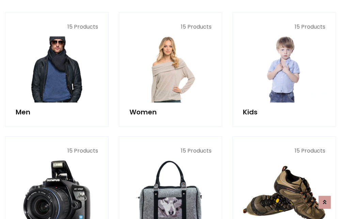 The image size is (341, 219). What do you see at coordinates (57, 112) in the screenshot?
I see `h5: Men` at bounding box center [57, 112].